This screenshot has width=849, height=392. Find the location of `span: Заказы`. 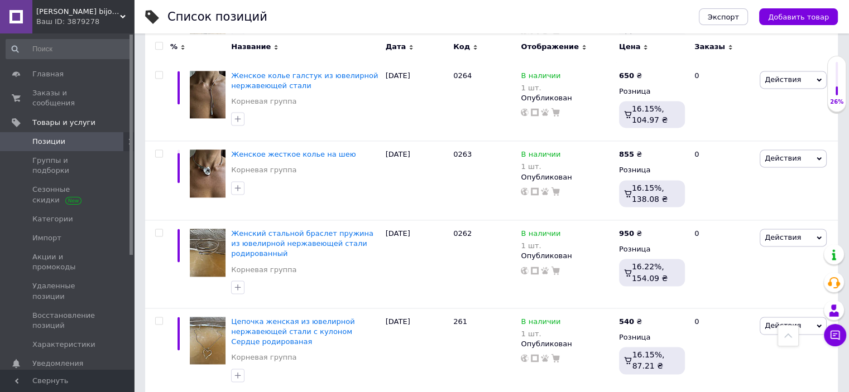

span: Заказы is located at coordinates (709, 47).